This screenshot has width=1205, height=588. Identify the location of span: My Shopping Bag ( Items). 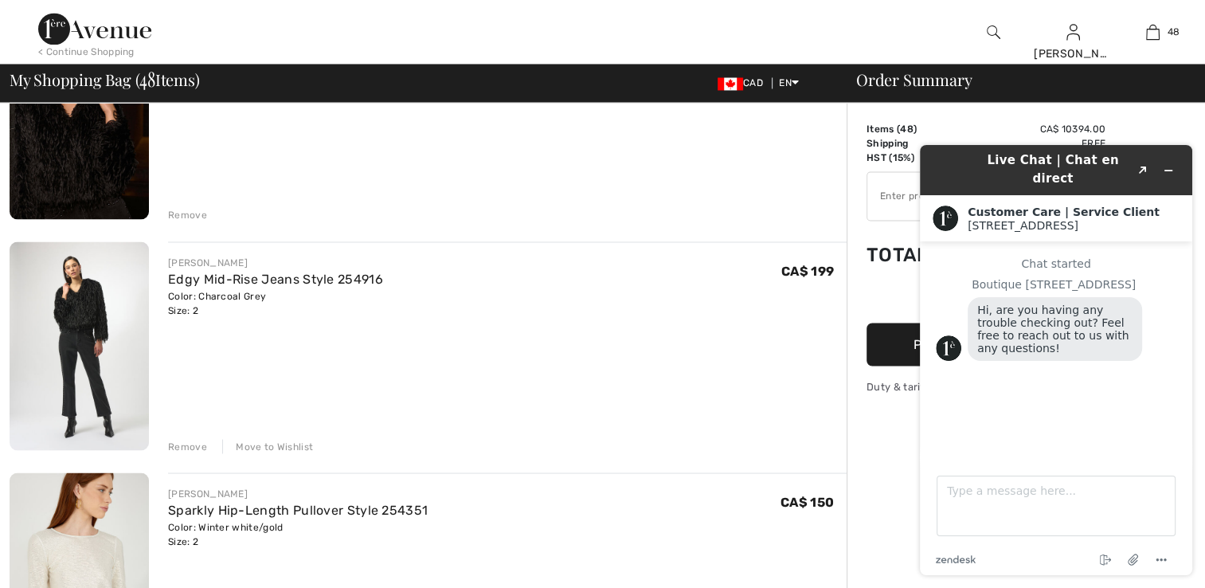
(104, 80).